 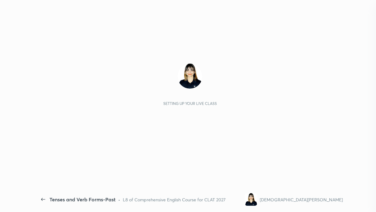 What do you see at coordinates (190, 103) in the screenshot?
I see `div: Setting up your live class` at bounding box center [190, 103].